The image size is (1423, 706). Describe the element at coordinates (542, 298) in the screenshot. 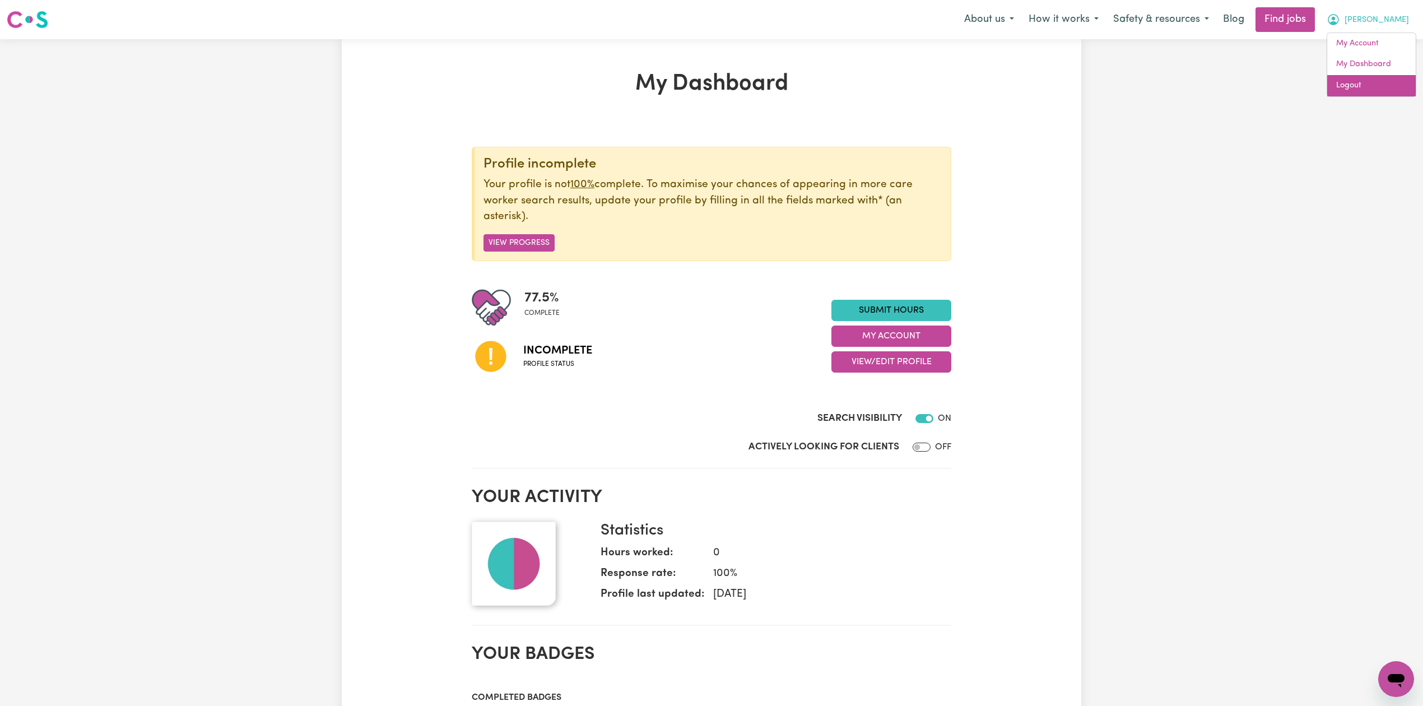

I see `span: 77.5 %` at that location.